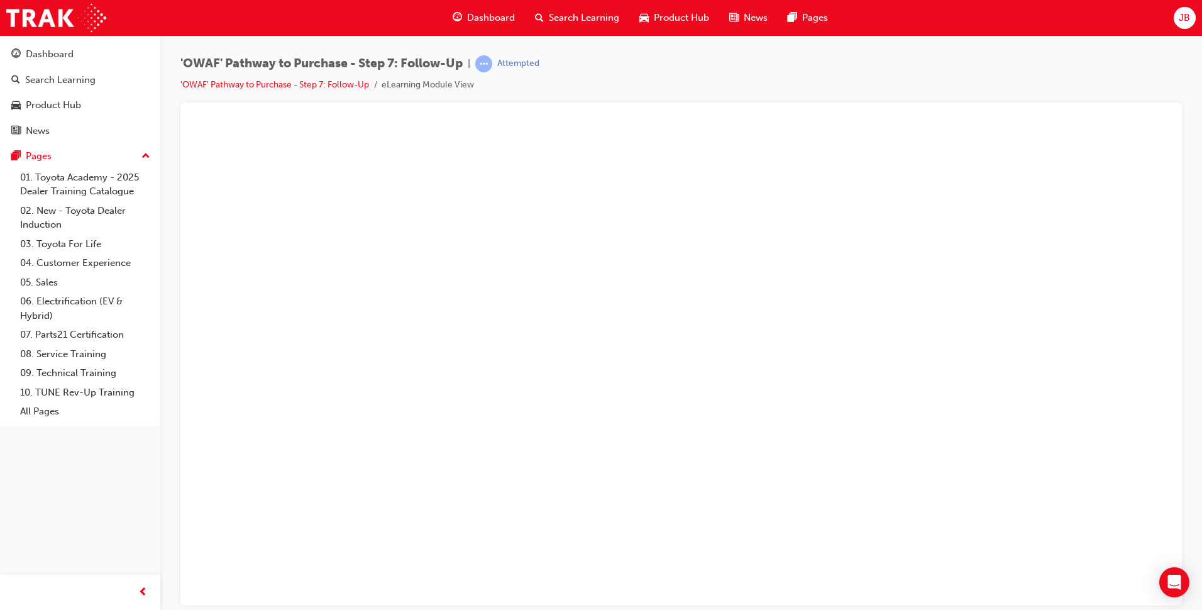  I want to click on a: Dashboard, so click(80, 54).